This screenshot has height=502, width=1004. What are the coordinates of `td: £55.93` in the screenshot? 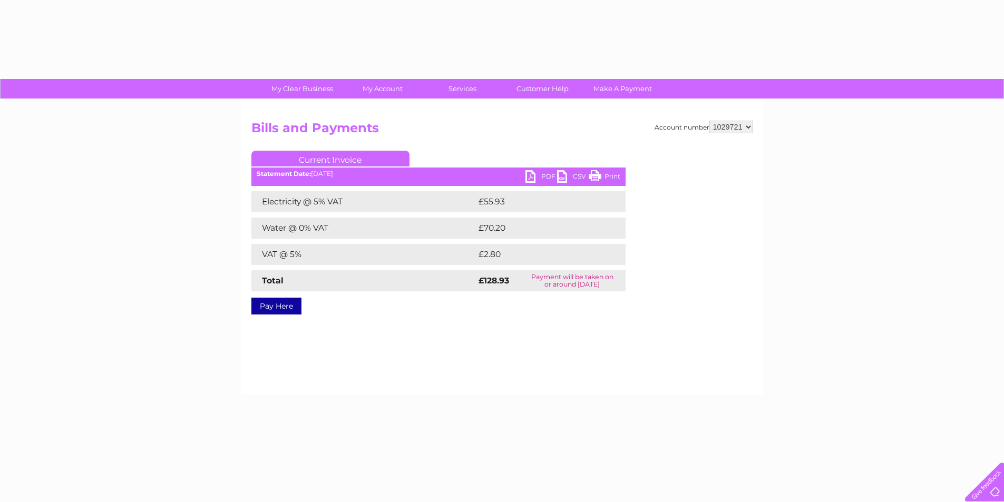 It's located at (540, 202).